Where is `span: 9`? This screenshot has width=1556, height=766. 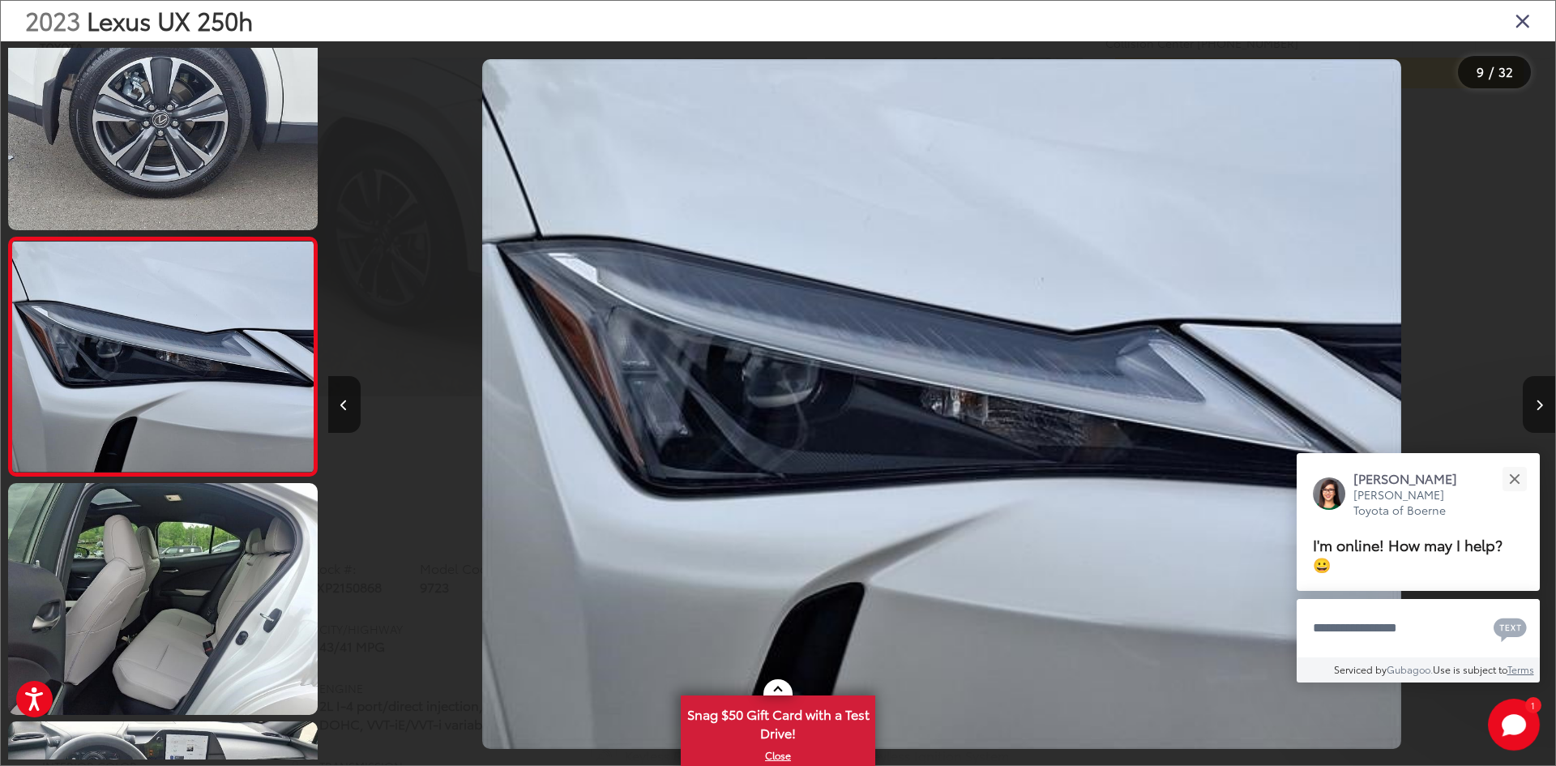 span: 9 is located at coordinates (1480, 71).